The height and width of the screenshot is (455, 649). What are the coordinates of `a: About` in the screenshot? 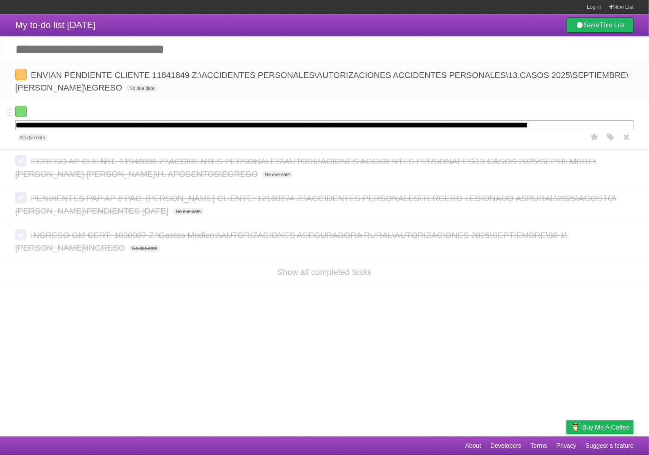 It's located at (473, 446).